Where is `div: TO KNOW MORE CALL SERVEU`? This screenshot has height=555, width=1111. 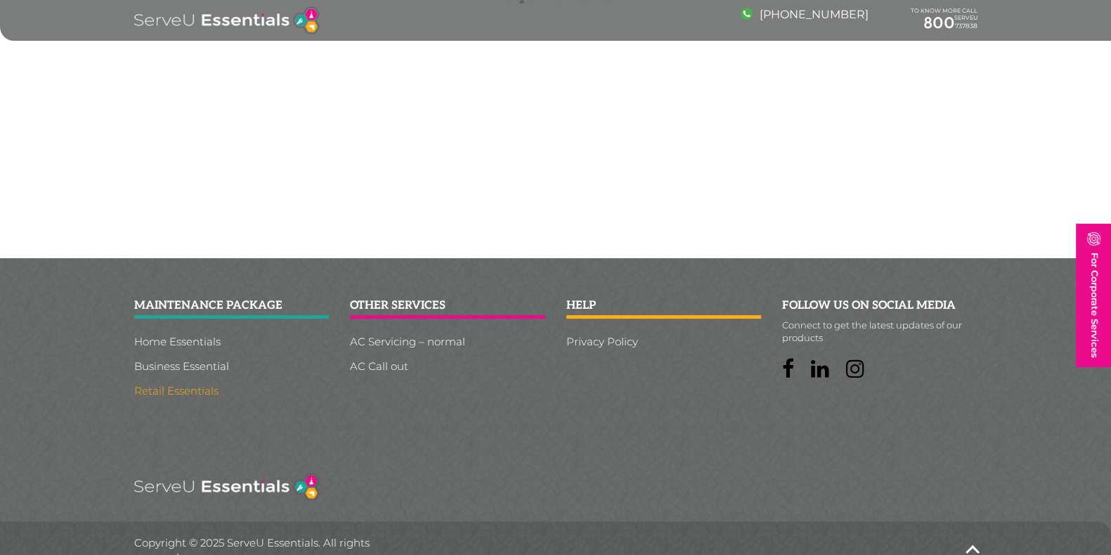 div: TO KNOW MORE CALL SERVEU is located at coordinates (944, 20).